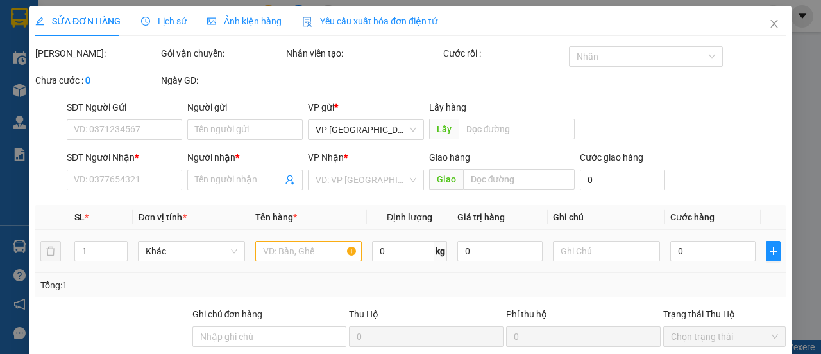  I want to click on span: close, so click(775, 24).